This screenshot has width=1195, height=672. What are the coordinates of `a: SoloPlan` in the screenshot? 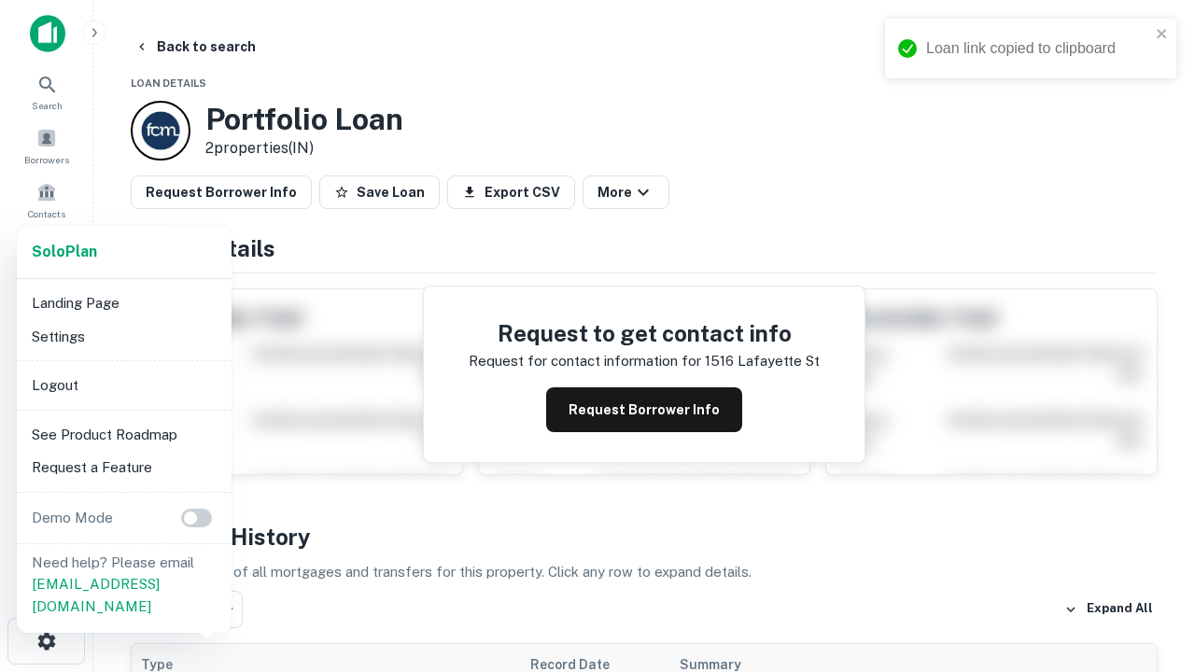 It's located at (64, 252).